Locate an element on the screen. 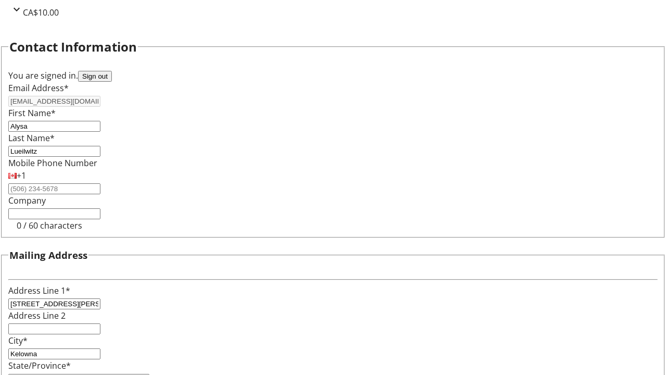 This screenshot has width=666, height=375. h2: Contact Information is located at coordinates (73, 47).